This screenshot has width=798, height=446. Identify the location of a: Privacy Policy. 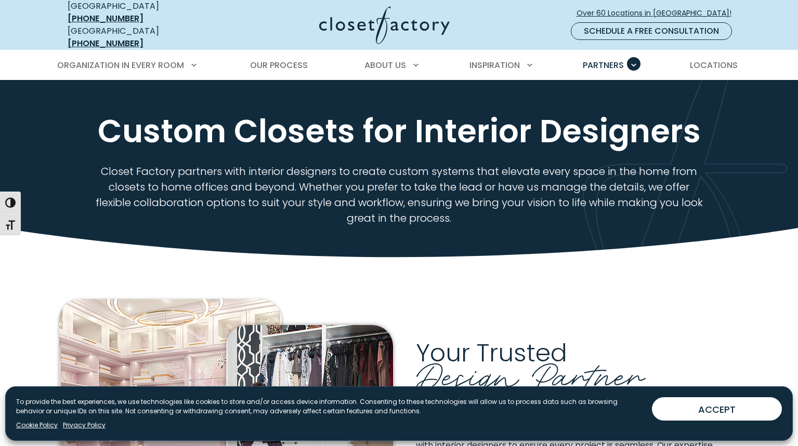
(84, 426).